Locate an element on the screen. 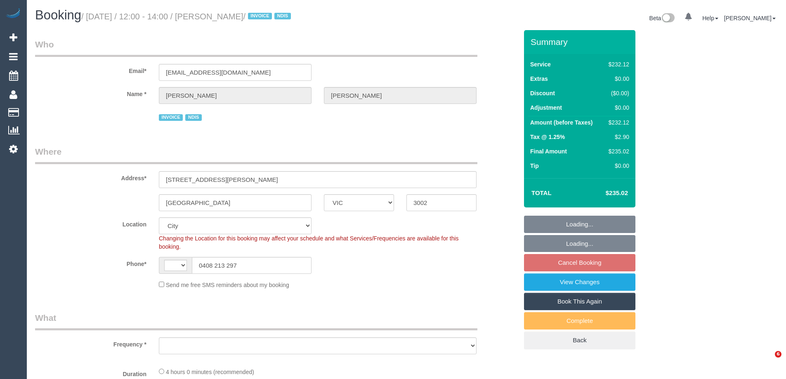  strong: Total is located at coordinates (541, 193).